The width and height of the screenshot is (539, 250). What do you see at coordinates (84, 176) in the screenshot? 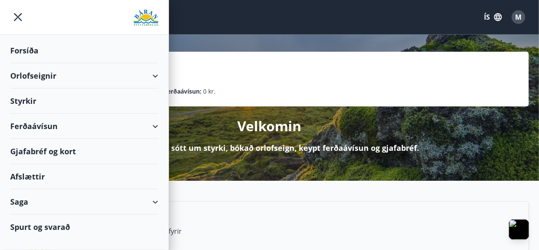
I see `div: Afslættir` at bounding box center [84, 176].